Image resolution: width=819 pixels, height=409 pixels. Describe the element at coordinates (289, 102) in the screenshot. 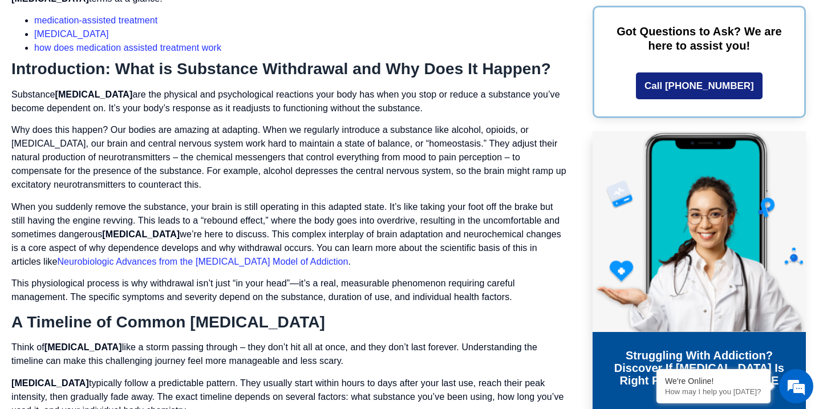

I see `p: Substance are the physical and psychological reactions your body has when you stop or reduce a su...` at that location.